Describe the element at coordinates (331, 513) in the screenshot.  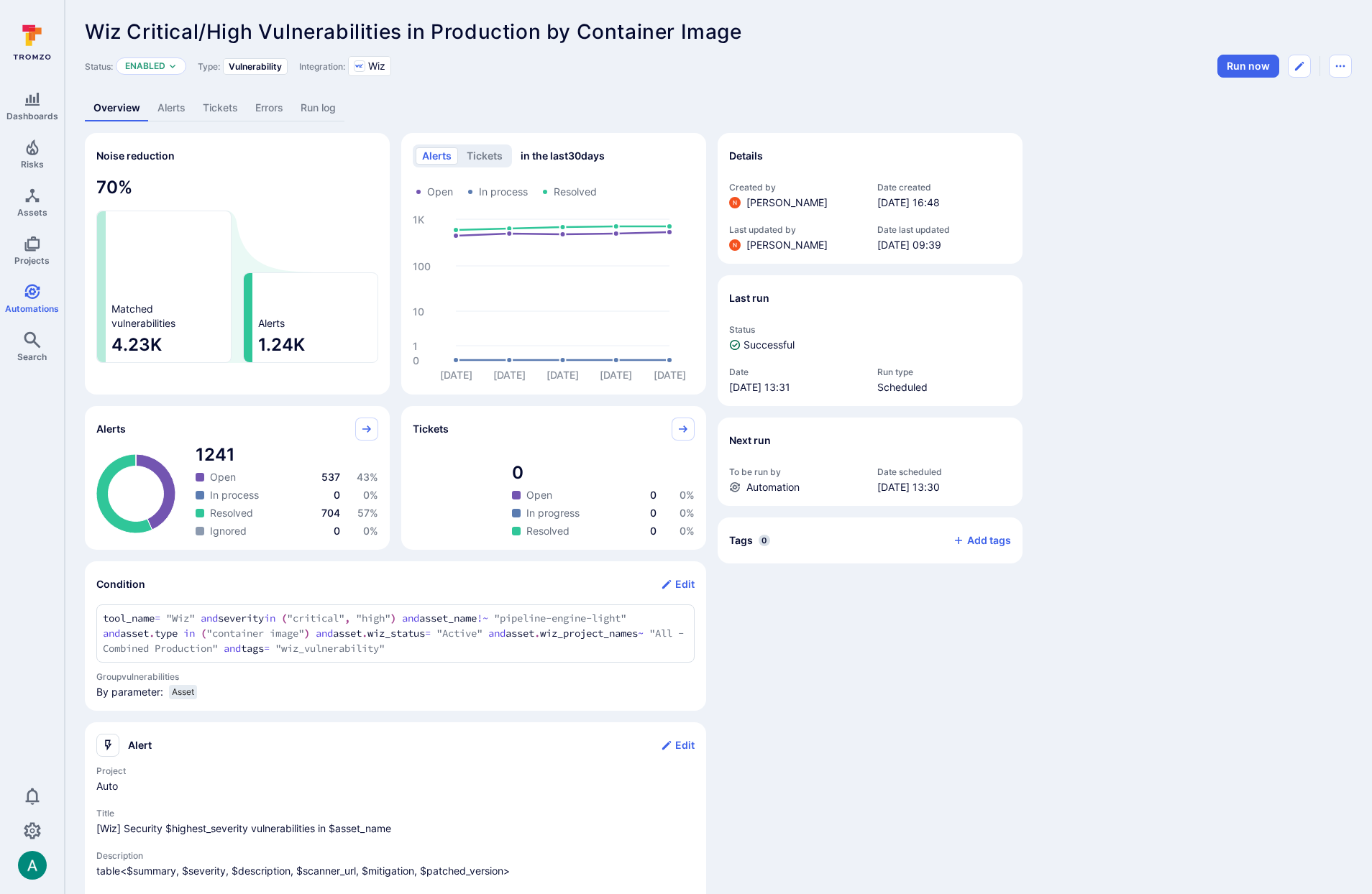
I see `span: 704` at that location.